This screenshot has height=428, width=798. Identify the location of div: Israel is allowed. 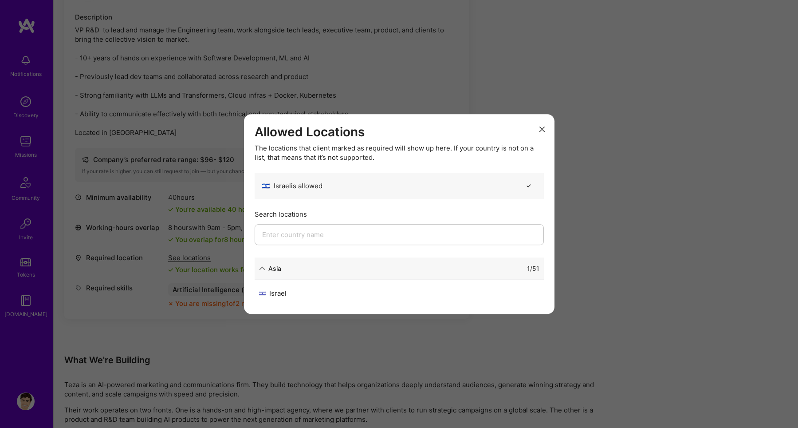
(292, 185).